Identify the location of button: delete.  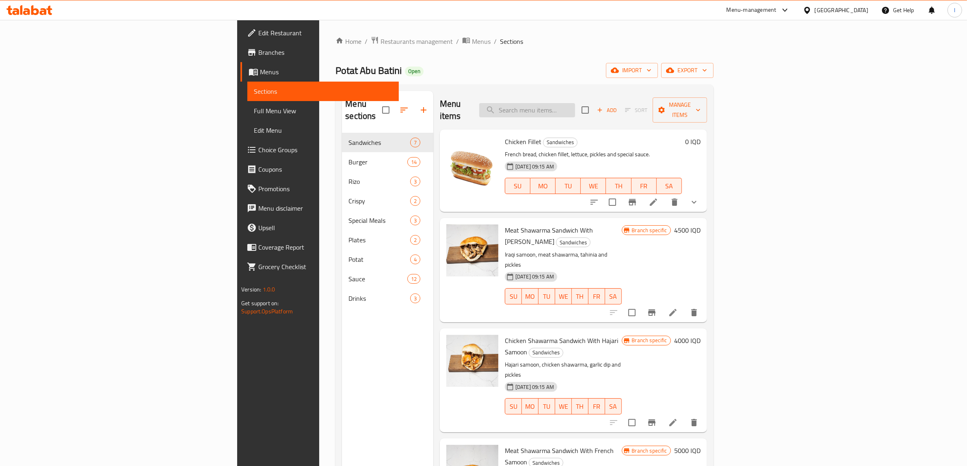
(694, 423).